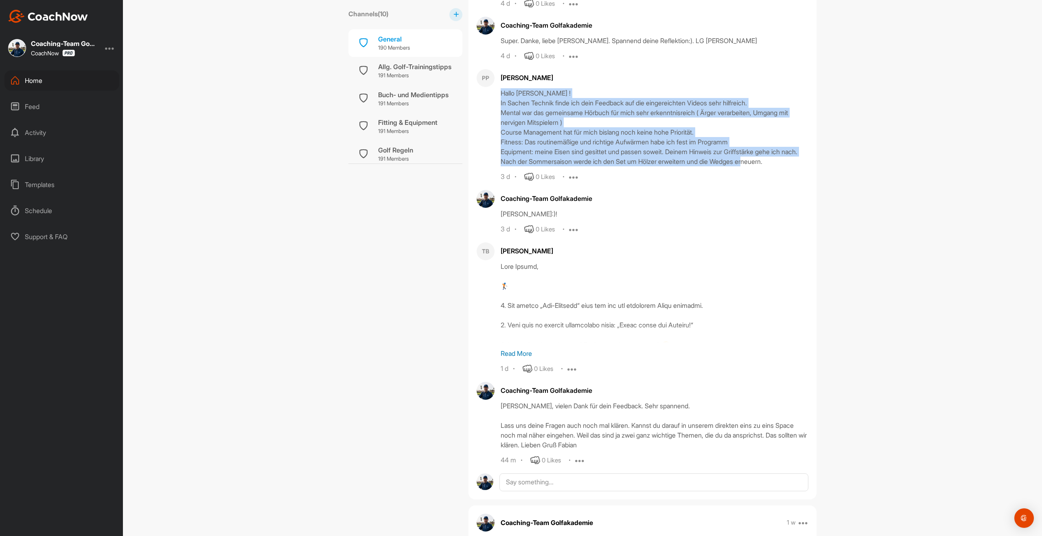  I want to click on div: Activity, so click(62, 133).